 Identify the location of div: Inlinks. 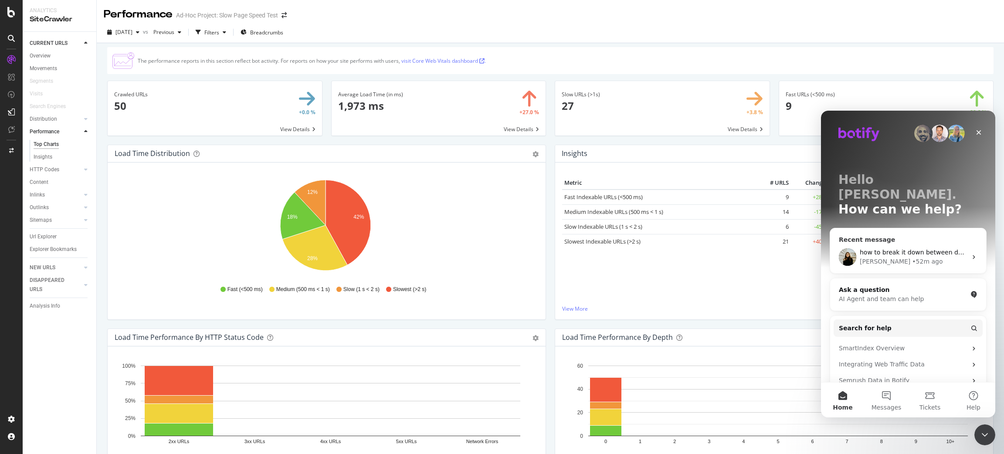
(37, 195).